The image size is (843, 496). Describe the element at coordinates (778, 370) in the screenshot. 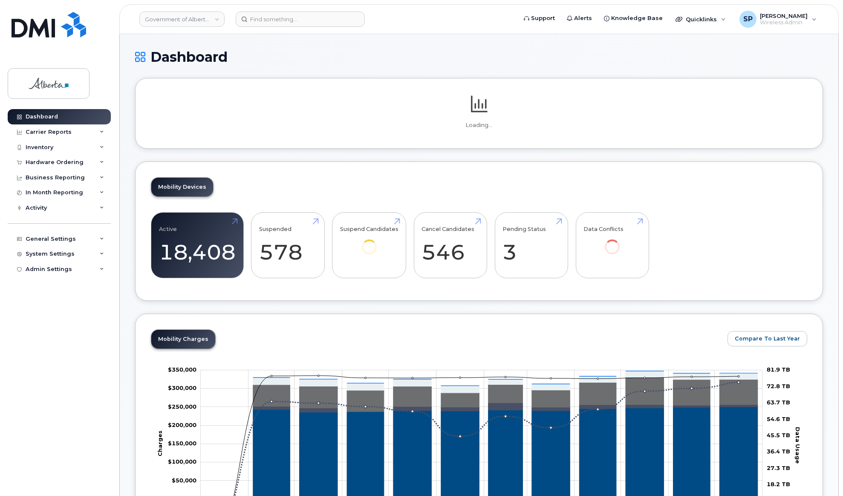

I see `tspan: 81.9 TB` at that location.